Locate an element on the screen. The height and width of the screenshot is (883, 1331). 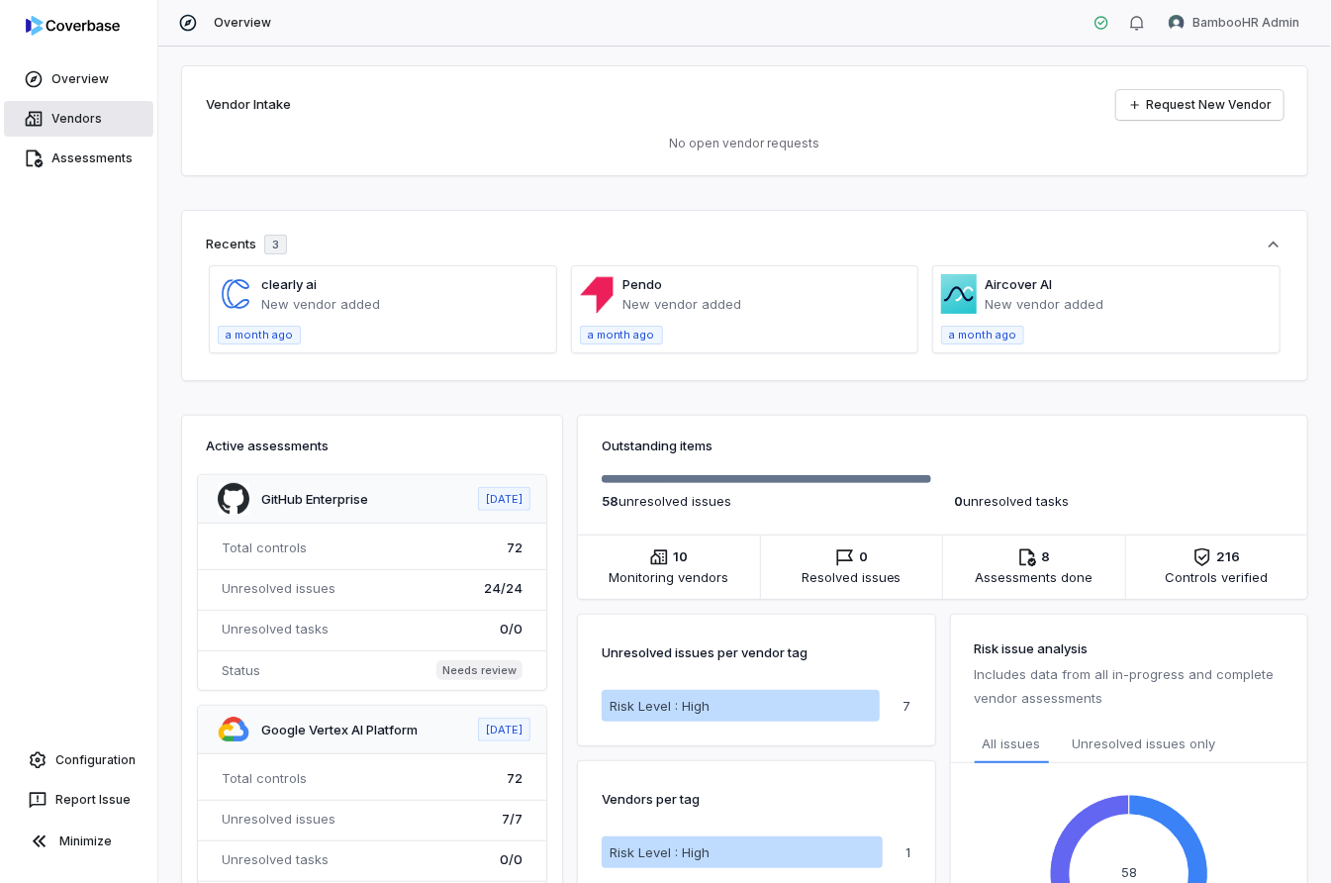
p: unresolved issue s is located at coordinates (766, 501).